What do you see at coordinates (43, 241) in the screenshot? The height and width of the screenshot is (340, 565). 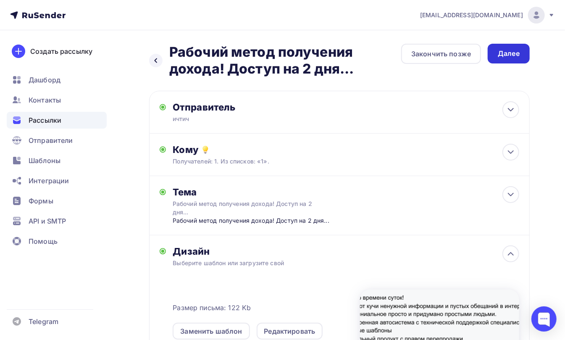 I see `span: Помощь` at bounding box center [43, 241].